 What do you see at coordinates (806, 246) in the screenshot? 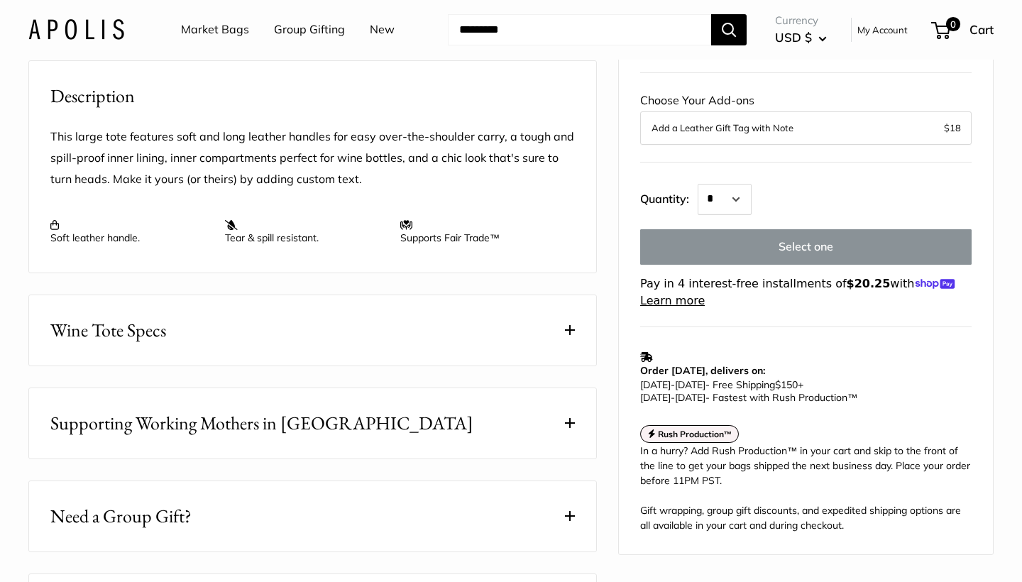
I see `button: Select one` at bounding box center [806, 246].